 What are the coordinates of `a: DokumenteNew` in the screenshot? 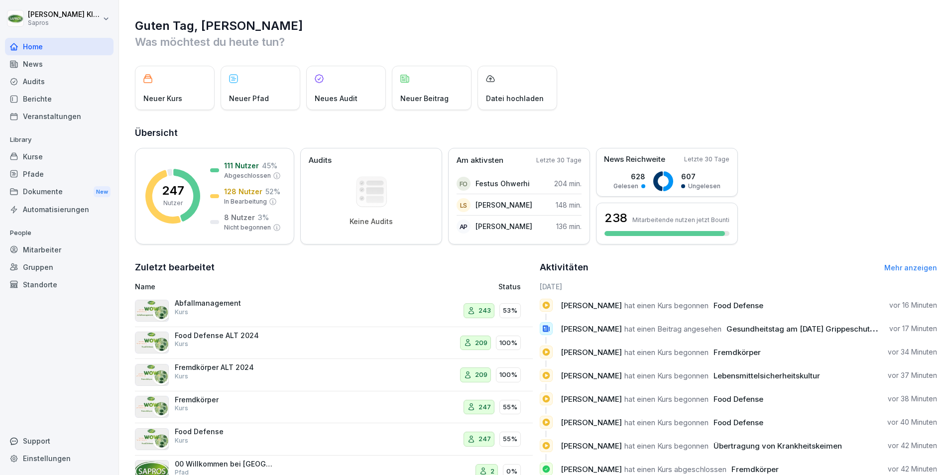 It's located at (59, 192).